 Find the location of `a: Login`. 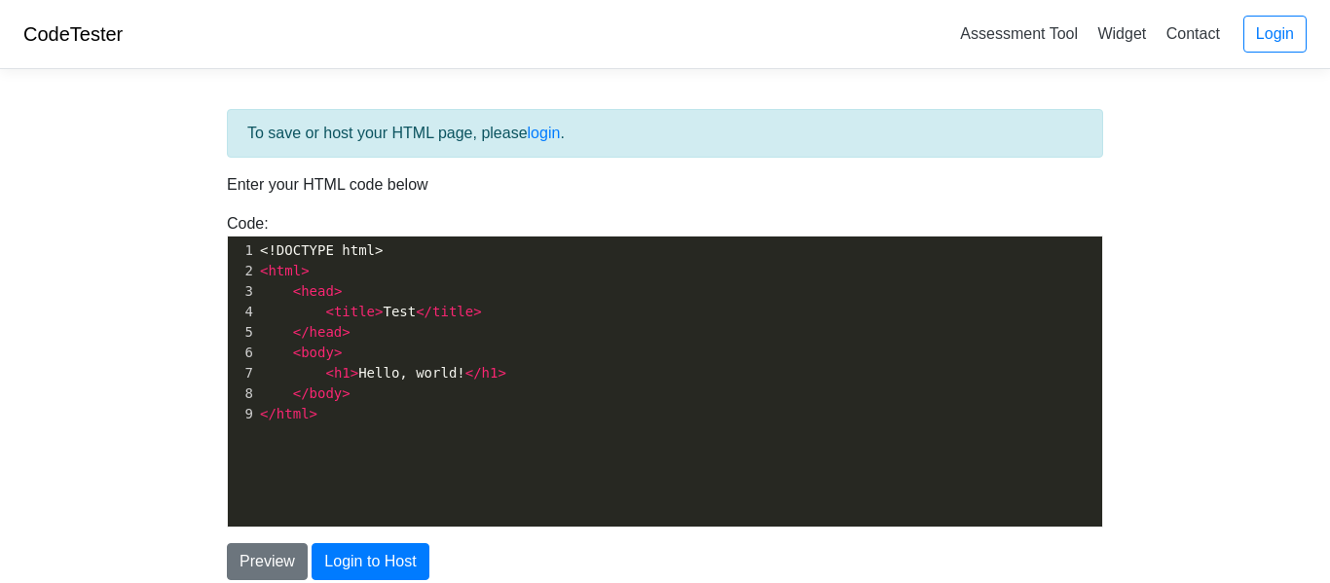

a: Login is located at coordinates (1274, 34).